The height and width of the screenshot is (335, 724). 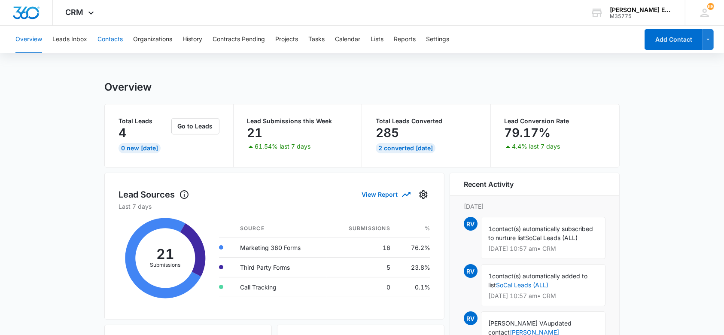 I want to click on a: SoCal Leads (ALL), so click(x=522, y=285).